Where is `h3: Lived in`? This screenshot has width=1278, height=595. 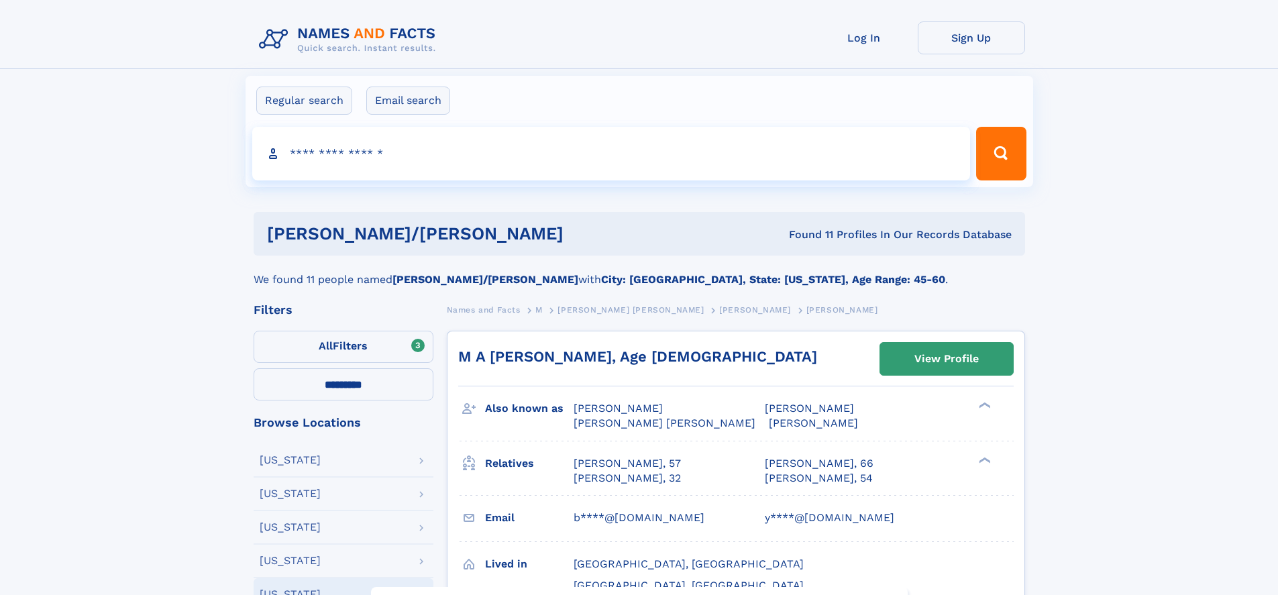 h3: Lived in is located at coordinates (530, 564).